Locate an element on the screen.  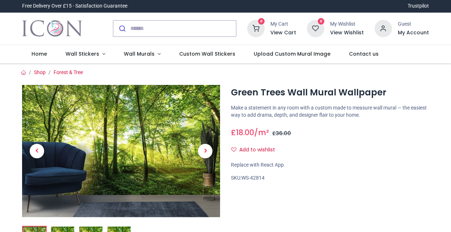
span: WS-42814 is located at coordinates (253, 178).